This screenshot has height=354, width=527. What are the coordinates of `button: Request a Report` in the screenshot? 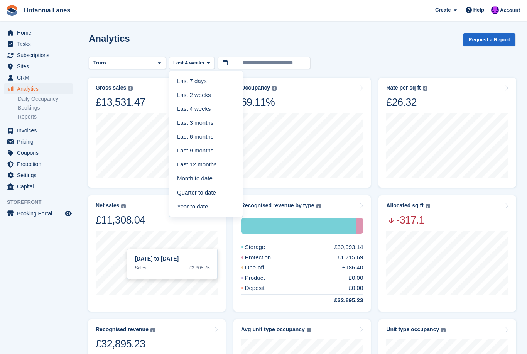 It's located at (489, 39).